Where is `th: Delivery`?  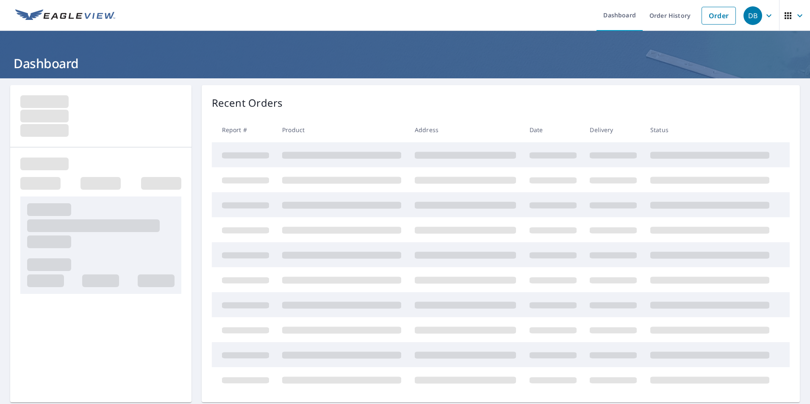 th: Delivery is located at coordinates (613, 130).